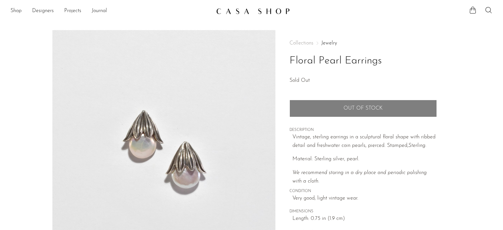 This screenshot has height=230, width=503. What do you see at coordinates (363, 61) in the screenshot?
I see `h1: Floral Pearl Earrings` at bounding box center [363, 61].